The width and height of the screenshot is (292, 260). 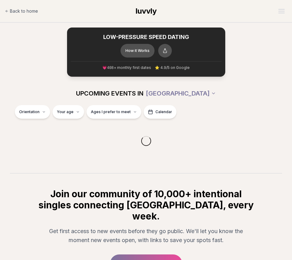 I want to click on h2: LOW-PRESSURE SPEED DATING, so click(x=146, y=37).